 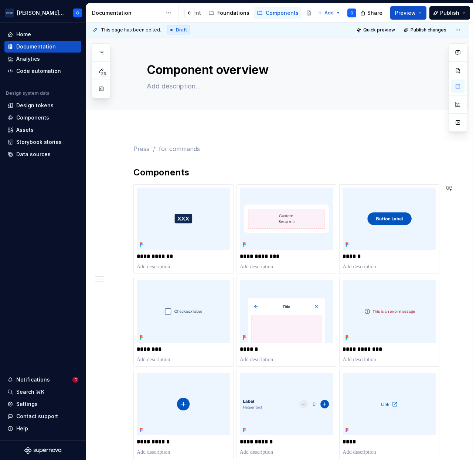 I want to click on div: Analytics, so click(x=28, y=59).